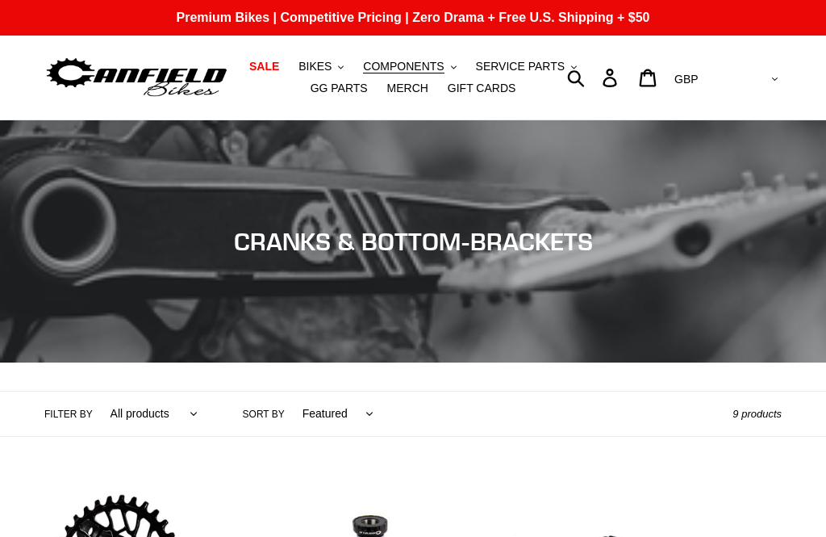  What do you see at coordinates (526, 66) in the screenshot?
I see `button: SERVICE PARTS` at bounding box center [526, 66].